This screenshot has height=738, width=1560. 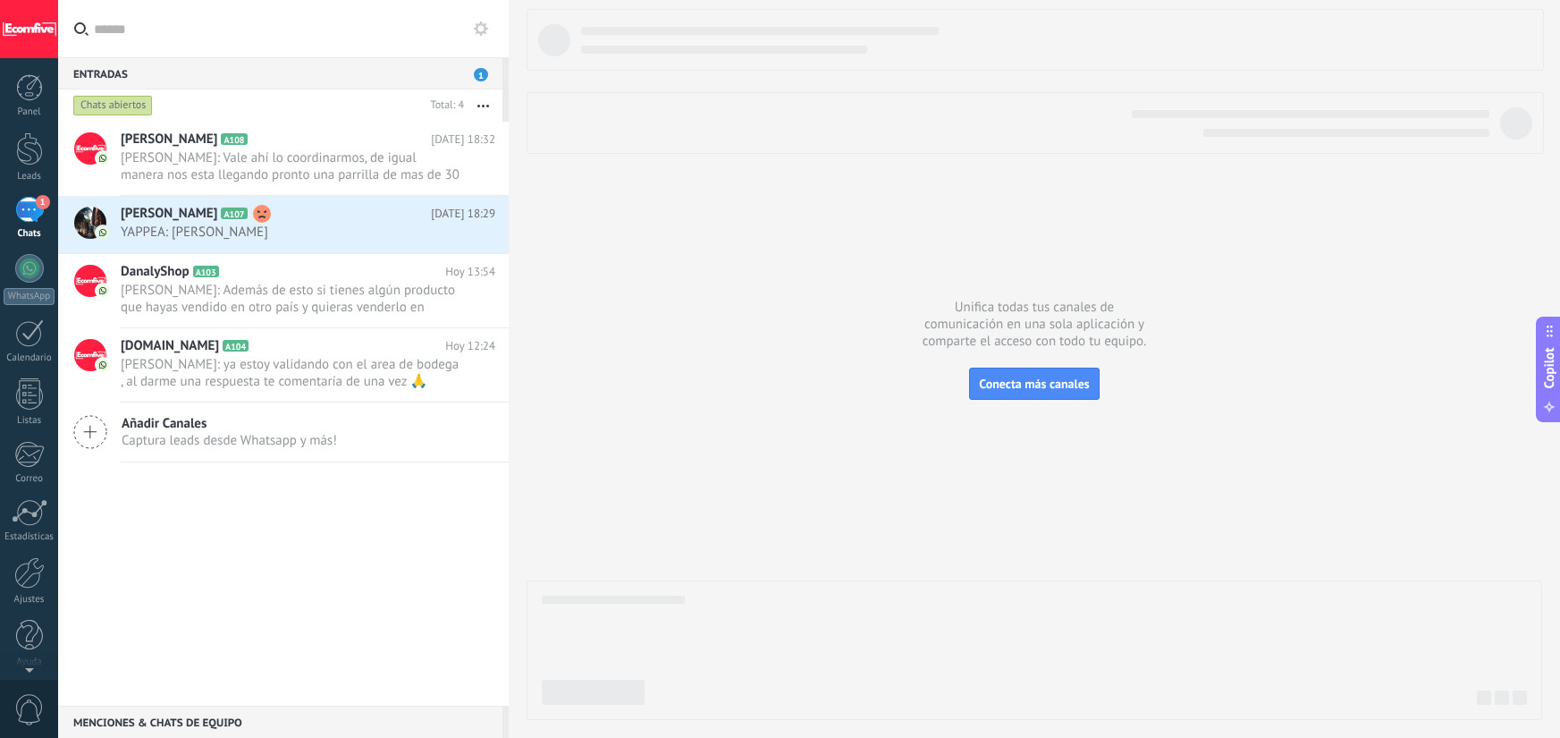 I want to click on span: A108, so click(x=233, y=139).